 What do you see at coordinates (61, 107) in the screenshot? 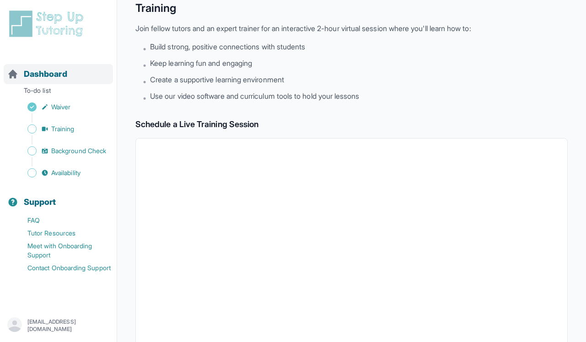
I see `span: Waiver` at bounding box center [61, 107].